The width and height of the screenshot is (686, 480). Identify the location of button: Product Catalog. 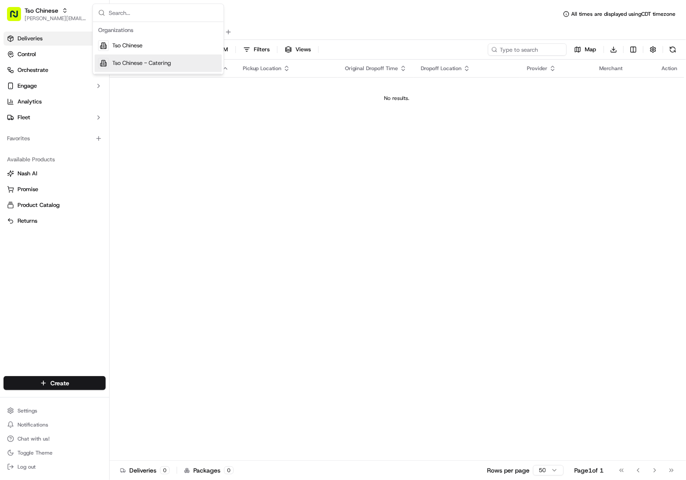
(54, 205).